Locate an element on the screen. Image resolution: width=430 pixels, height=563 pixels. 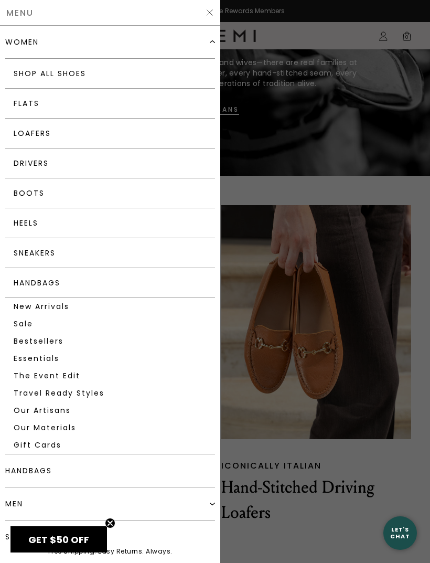
div: Let's Chat is located at coordinates (400, 532).